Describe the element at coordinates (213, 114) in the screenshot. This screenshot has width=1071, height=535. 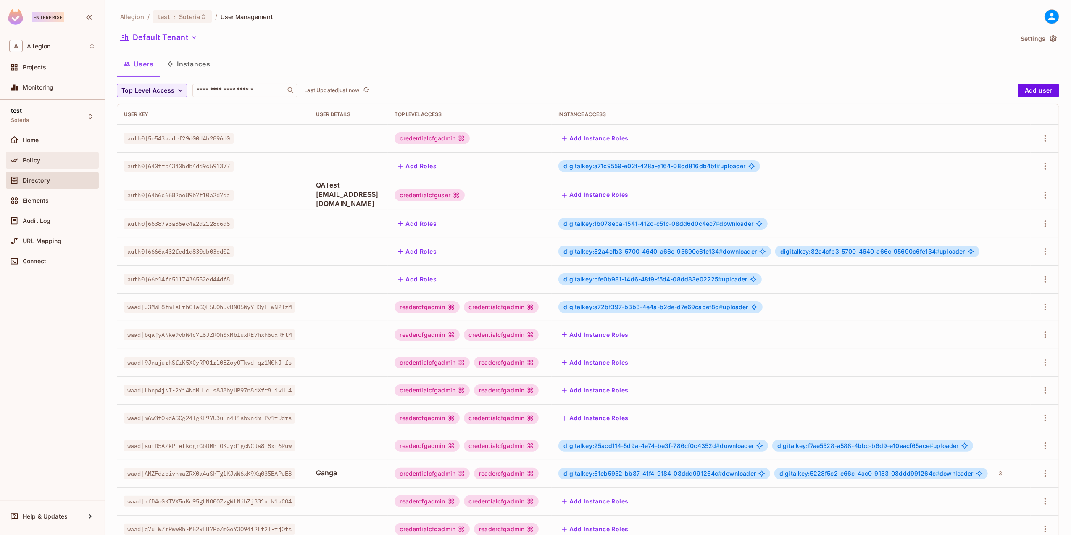
I see `div: User Key` at that location.